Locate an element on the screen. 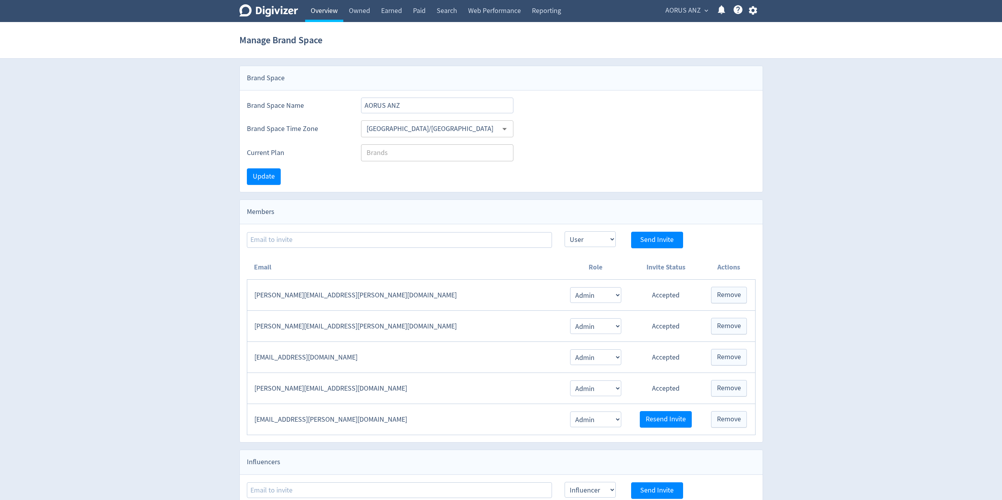  span: Resend Invite is located at coordinates (666, 420).